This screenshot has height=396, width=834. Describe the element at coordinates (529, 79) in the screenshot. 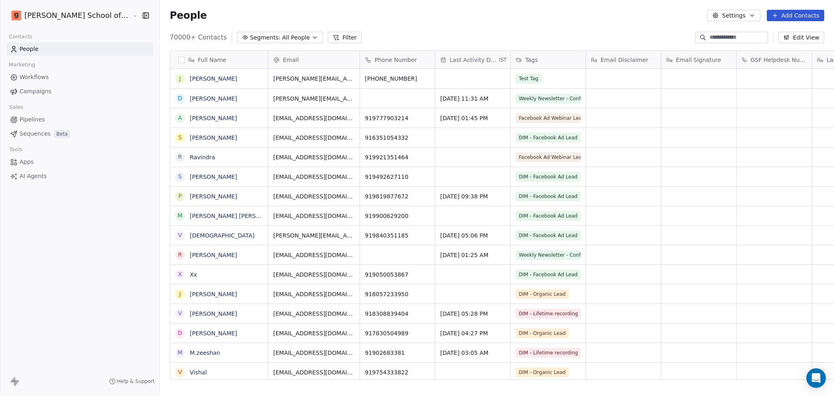

I see `span: Test Tag` at that location.